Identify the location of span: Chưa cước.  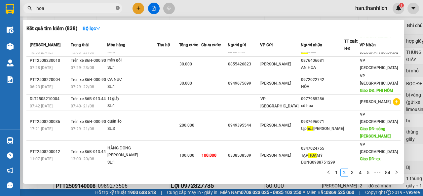
(211, 45).